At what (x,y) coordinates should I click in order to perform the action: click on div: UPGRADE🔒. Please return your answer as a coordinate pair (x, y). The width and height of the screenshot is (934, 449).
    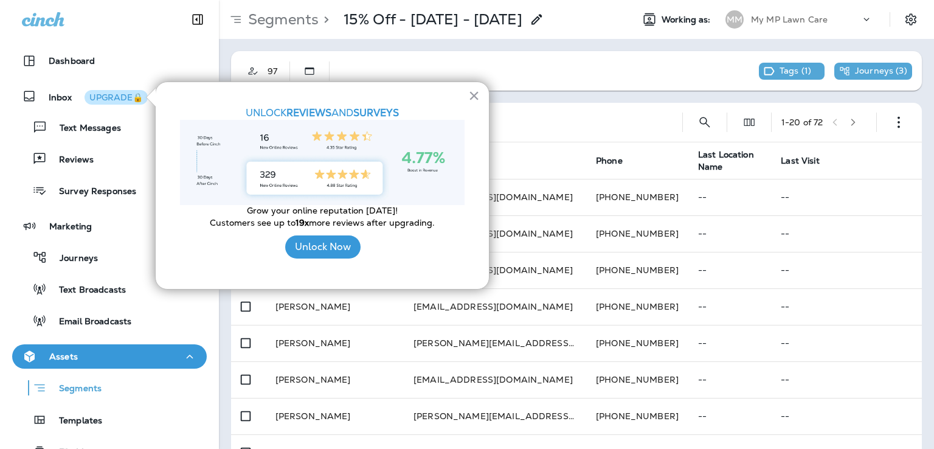
    Looking at the image, I should click on (116, 97).